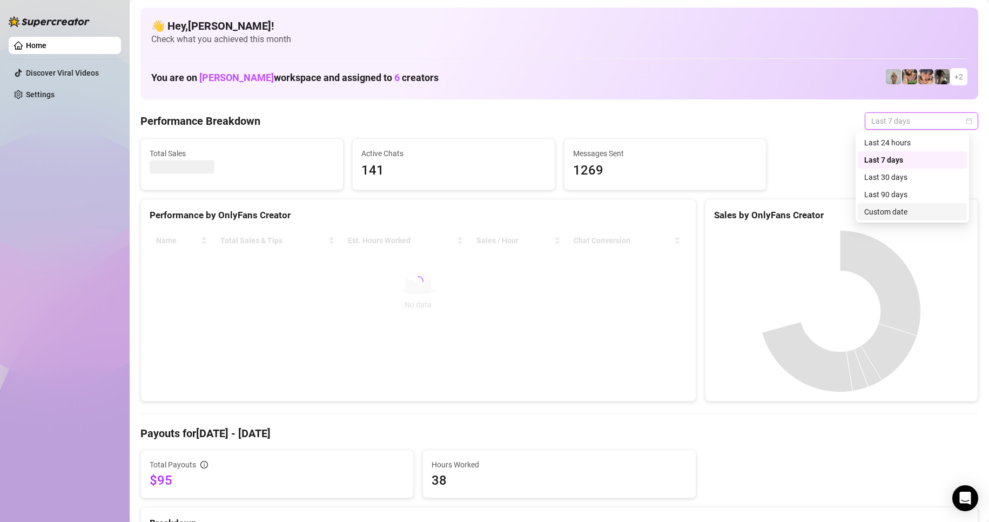 Image resolution: width=989 pixels, height=522 pixels. What do you see at coordinates (397, 77) in the screenshot?
I see `span: 6` at bounding box center [397, 77].